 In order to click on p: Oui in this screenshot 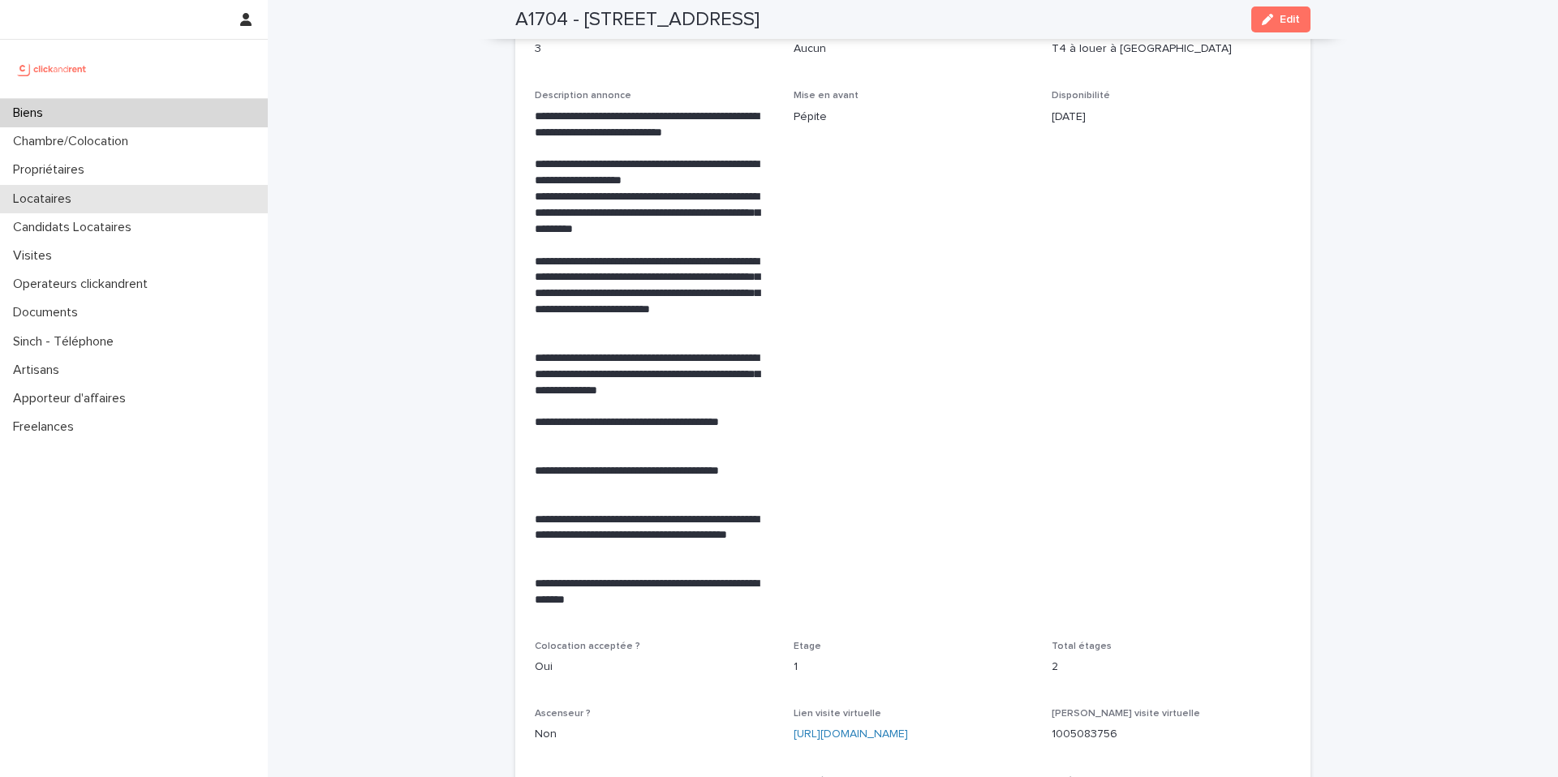, I will do `click(654, 667)`.